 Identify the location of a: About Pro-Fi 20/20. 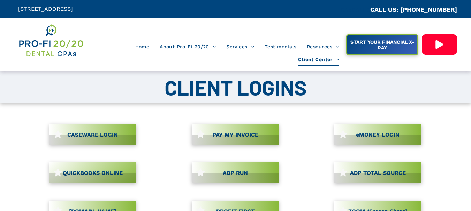
(187, 47).